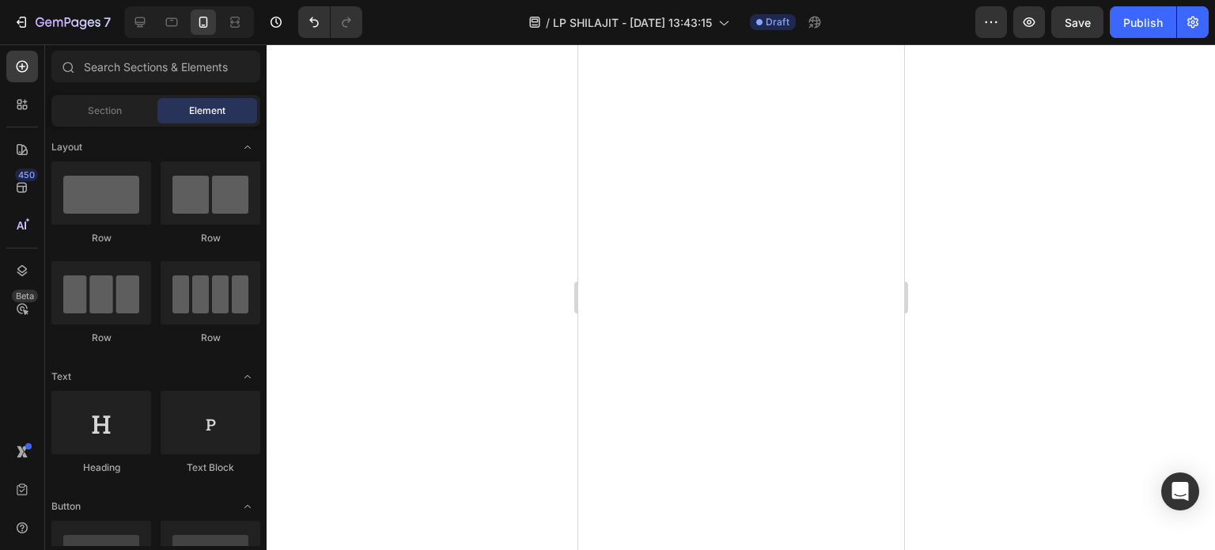 The height and width of the screenshot is (550, 1215). I want to click on div: Heading, so click(101, 467).